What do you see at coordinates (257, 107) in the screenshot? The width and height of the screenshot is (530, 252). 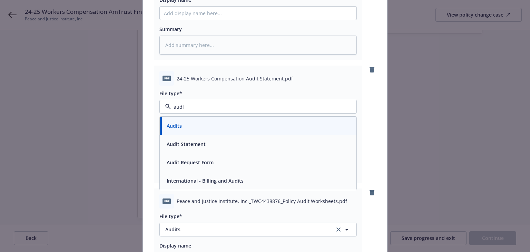 I see `input: Filter by keyword` at bounding box center [257, 107].